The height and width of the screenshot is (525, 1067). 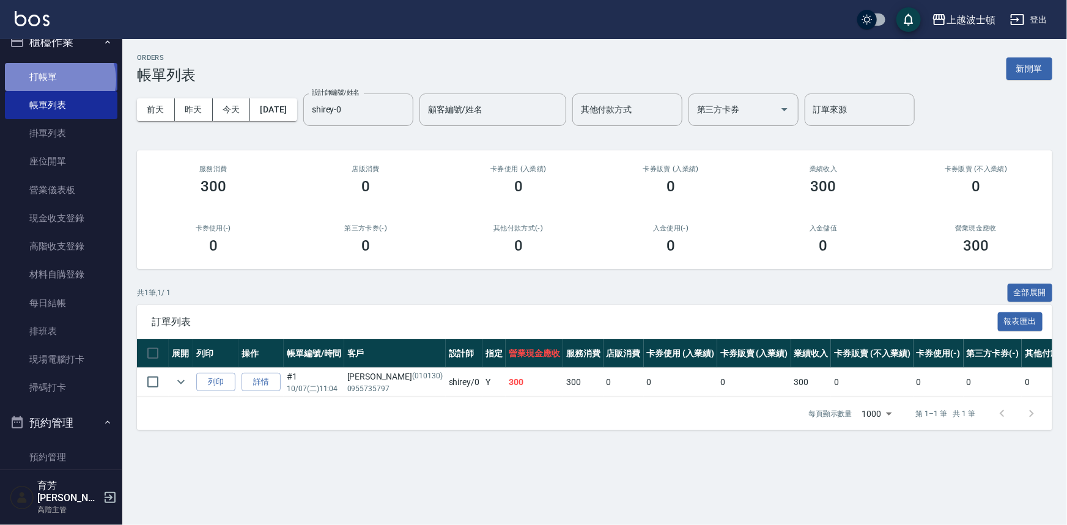 I want to click on button: 上越波士頓, so click(x=964, y=20).